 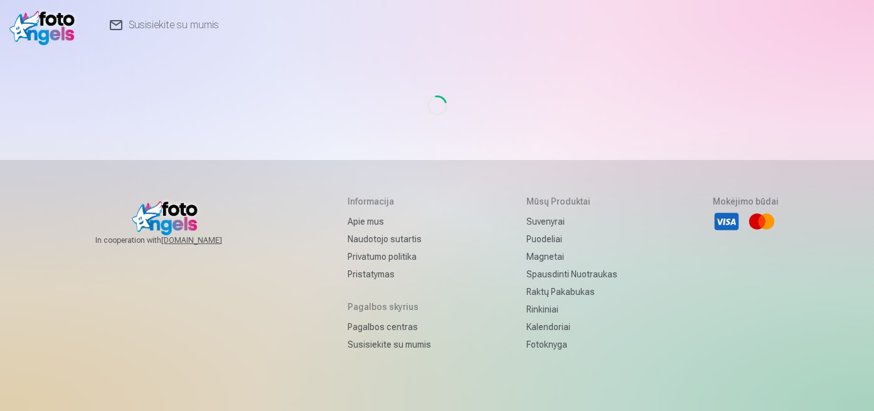 I want to click on a: Puodeliai, so click(x=571, y=239).